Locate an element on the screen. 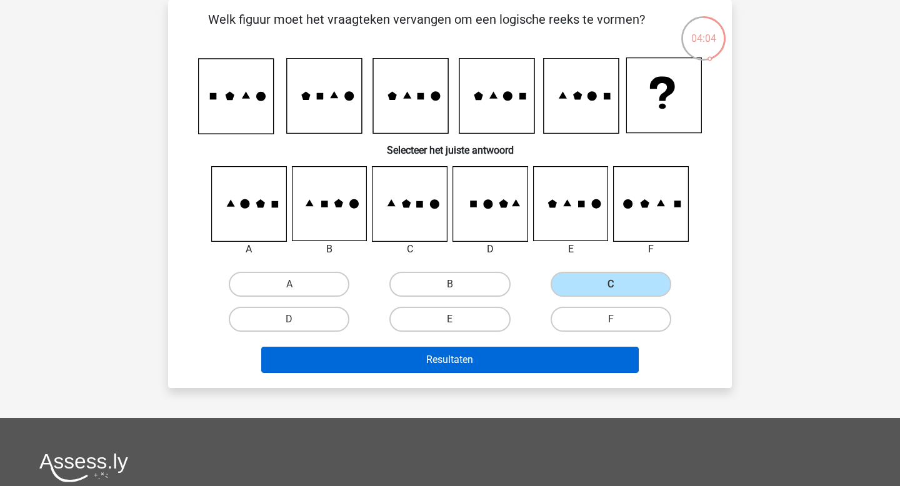  div: F is located at coordinates (650, 249).